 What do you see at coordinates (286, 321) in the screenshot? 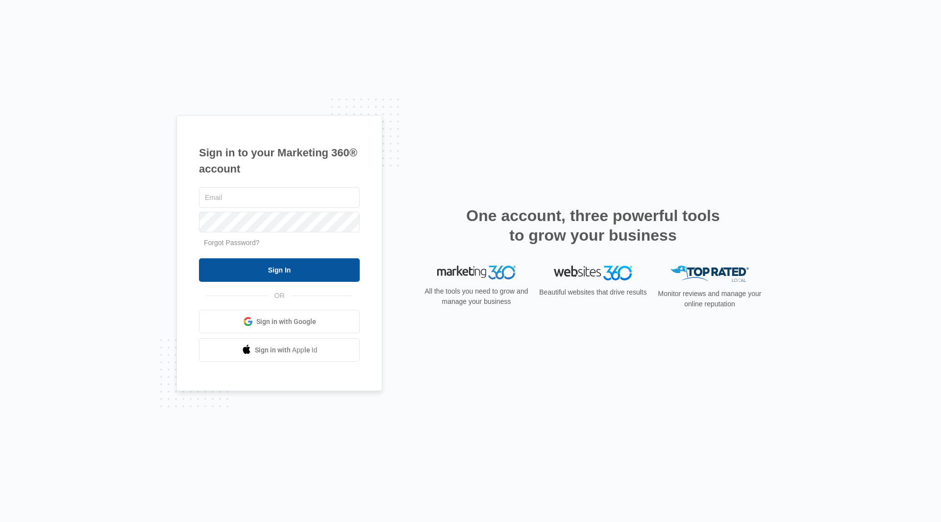
I see `span: Sign in with Google` at bounding box center [286, 321].